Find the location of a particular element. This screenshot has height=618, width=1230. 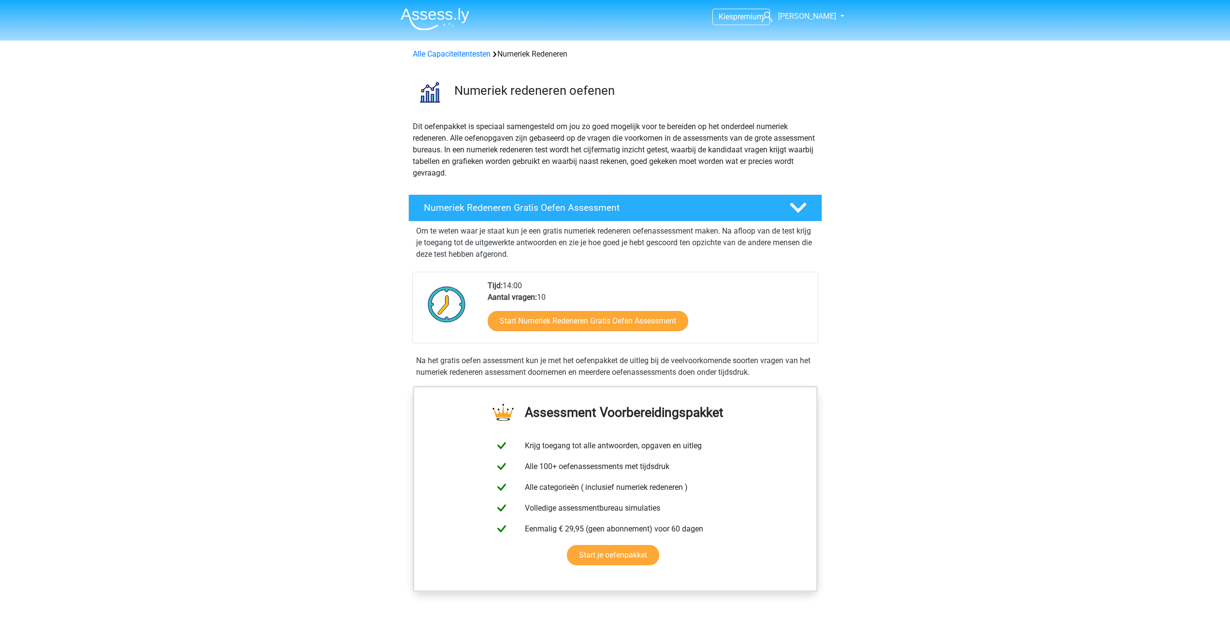

span: premium is located at coordinates (748, 16).